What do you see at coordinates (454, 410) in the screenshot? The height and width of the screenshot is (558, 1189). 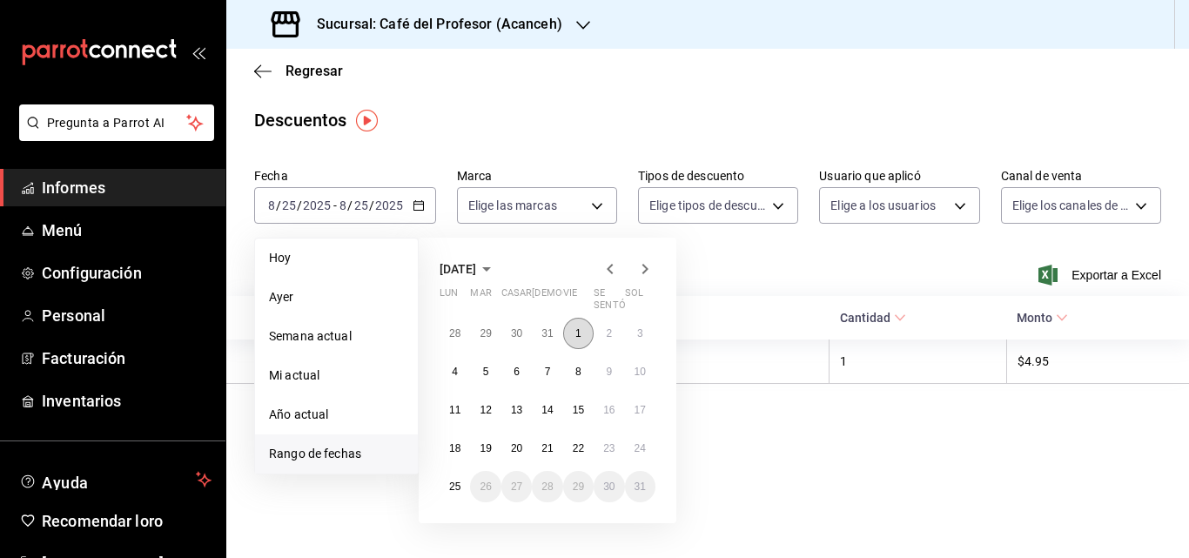 I see `abbr: 11 de agosto de 2025` at bounding box center [454, 410].